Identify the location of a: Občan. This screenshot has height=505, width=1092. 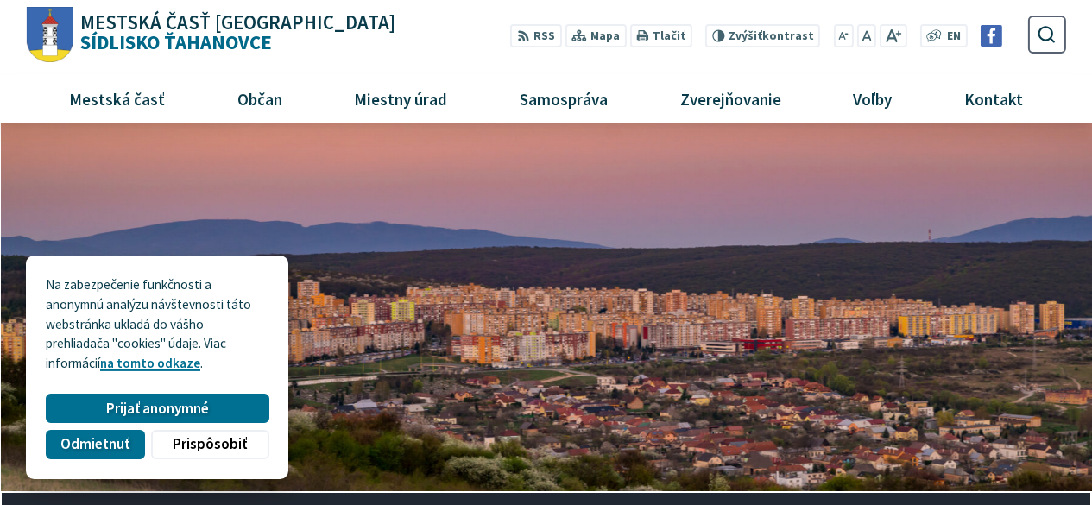
(259, 98).